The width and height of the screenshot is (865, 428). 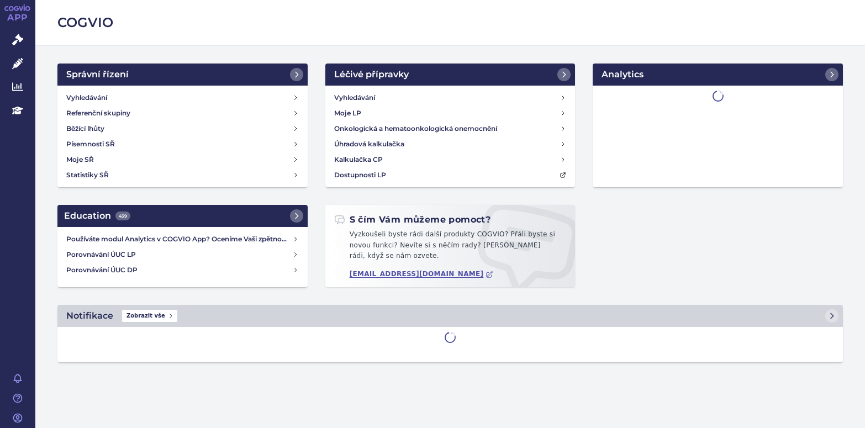 I want to click on h2: Notifikace, so click(x=89, y=316).